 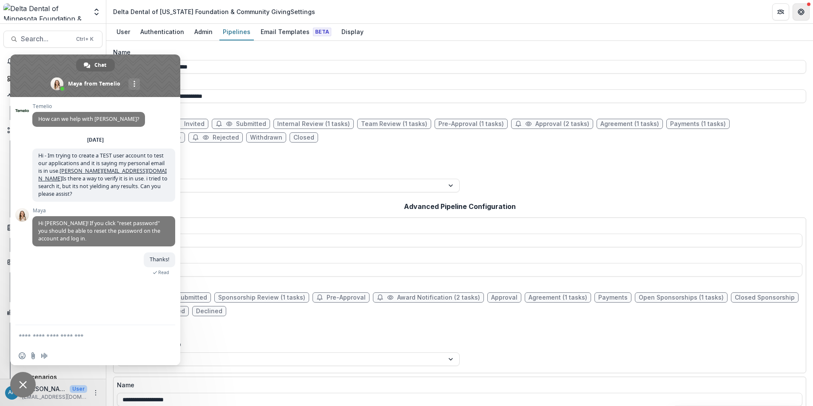 I want to click on span: Award Notification (2 tasks), so click(x=438, y=297).